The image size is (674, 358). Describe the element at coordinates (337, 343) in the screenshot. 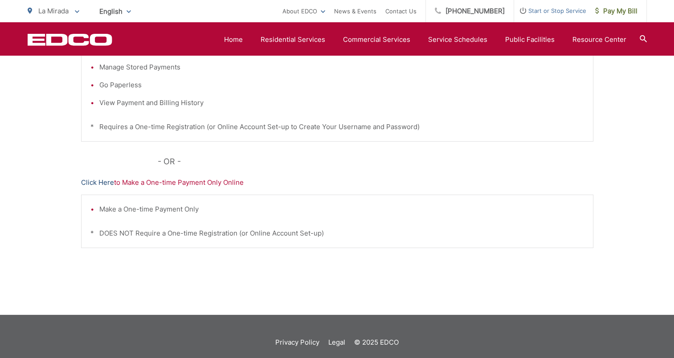

I see `a: Legal` at that location.